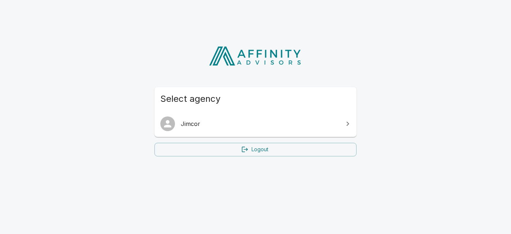  What do you see at coordinates (255, 99) in the screenshot?
I see `span: Select agency` at bounding box center [255, 99].